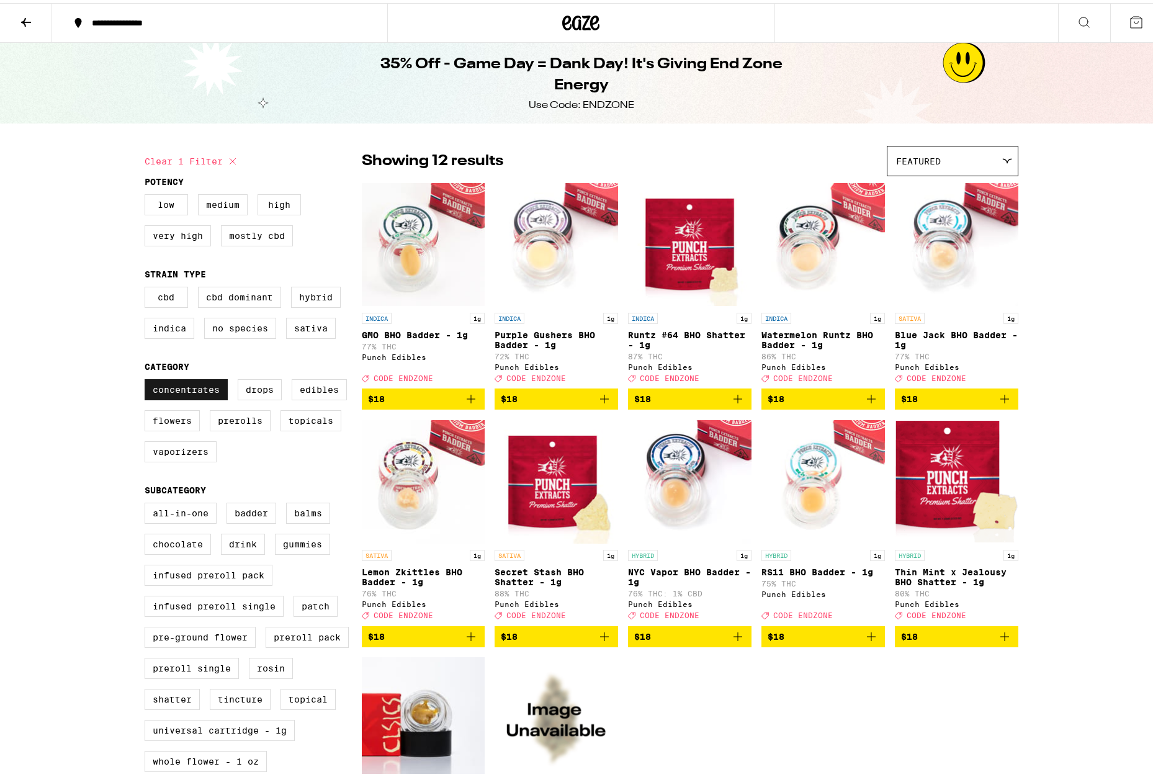 The height and width of the screenshot is (777, 1153). I want to click on label: CBD, so click(166, 294).